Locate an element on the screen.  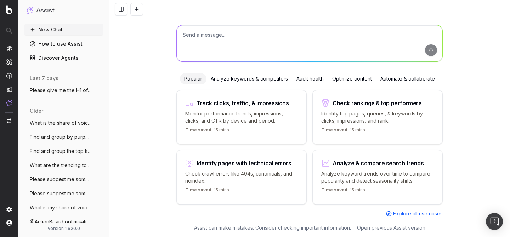
img: Analytics is located at coordinates (9, 48).